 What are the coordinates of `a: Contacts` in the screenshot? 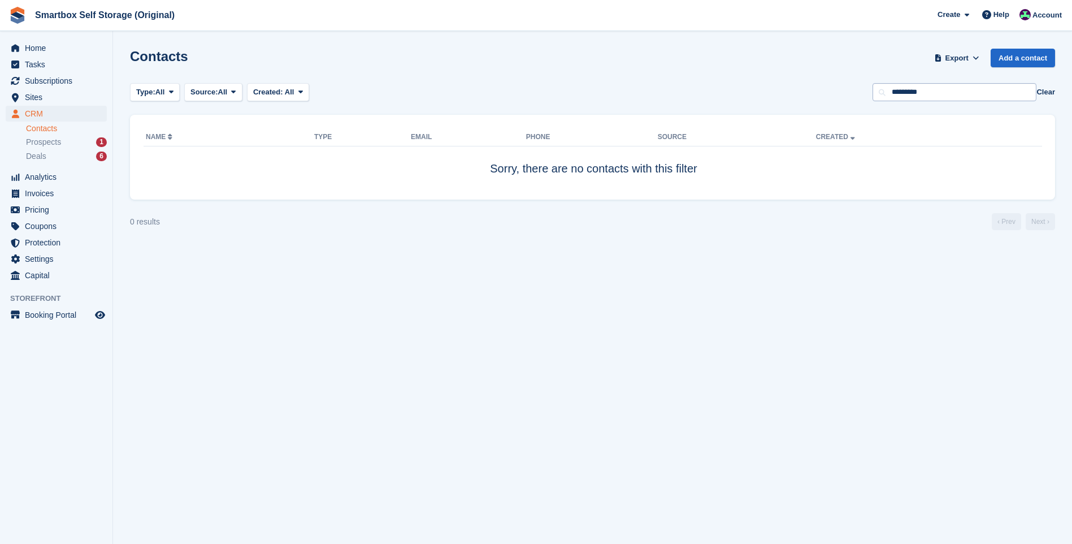 It's located at (66, 128).